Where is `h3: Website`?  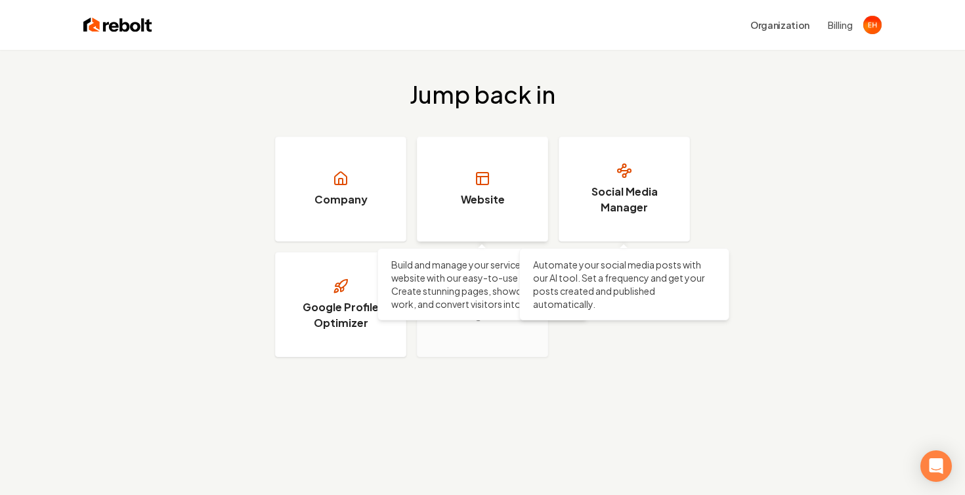 h3: Website is located at coordinates (483, 200).